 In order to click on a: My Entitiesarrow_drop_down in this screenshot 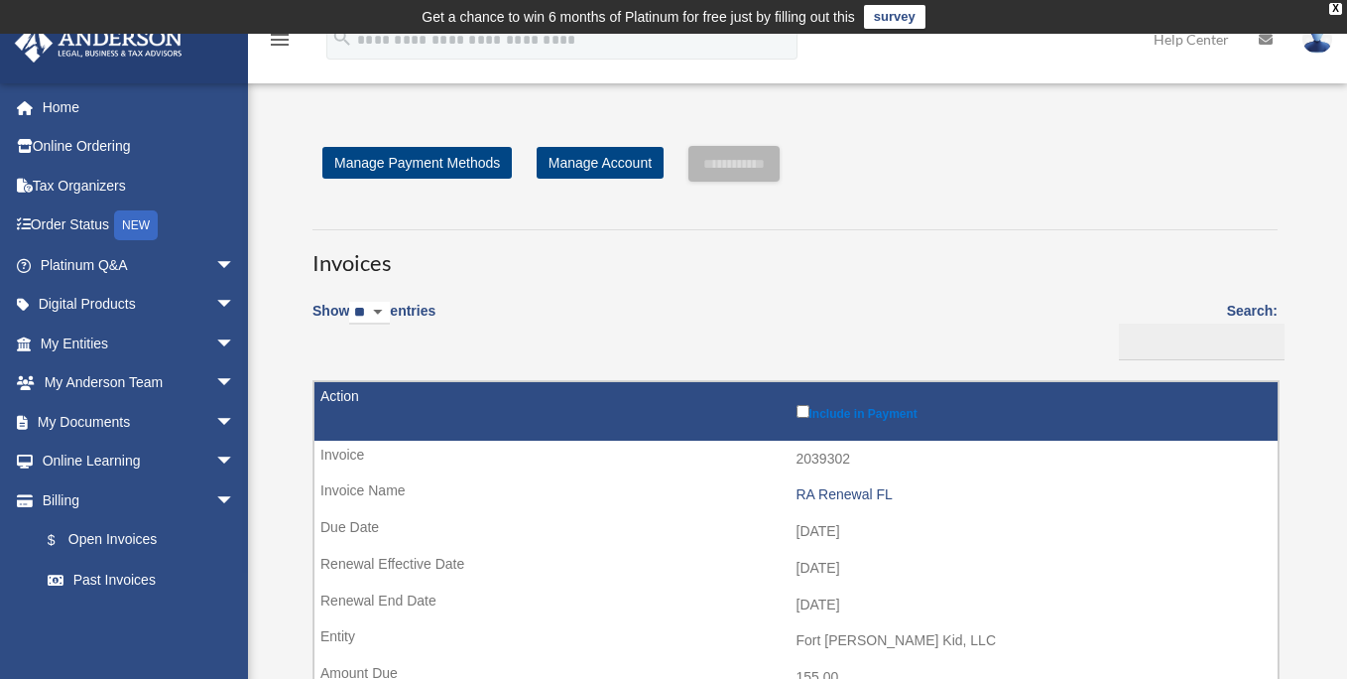, I will do `click(139, 343)`.